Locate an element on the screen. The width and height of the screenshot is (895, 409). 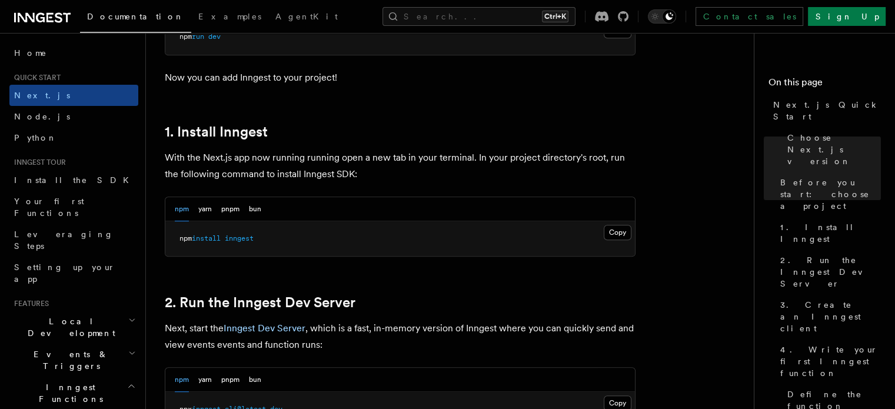
span: Home is located at coordinates (31, 53).